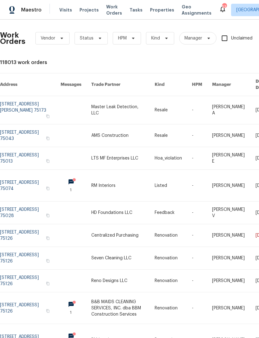  Describe the element at coordinates (118, 136) in the screenshot. I see `td: AMS Construction` at that location.